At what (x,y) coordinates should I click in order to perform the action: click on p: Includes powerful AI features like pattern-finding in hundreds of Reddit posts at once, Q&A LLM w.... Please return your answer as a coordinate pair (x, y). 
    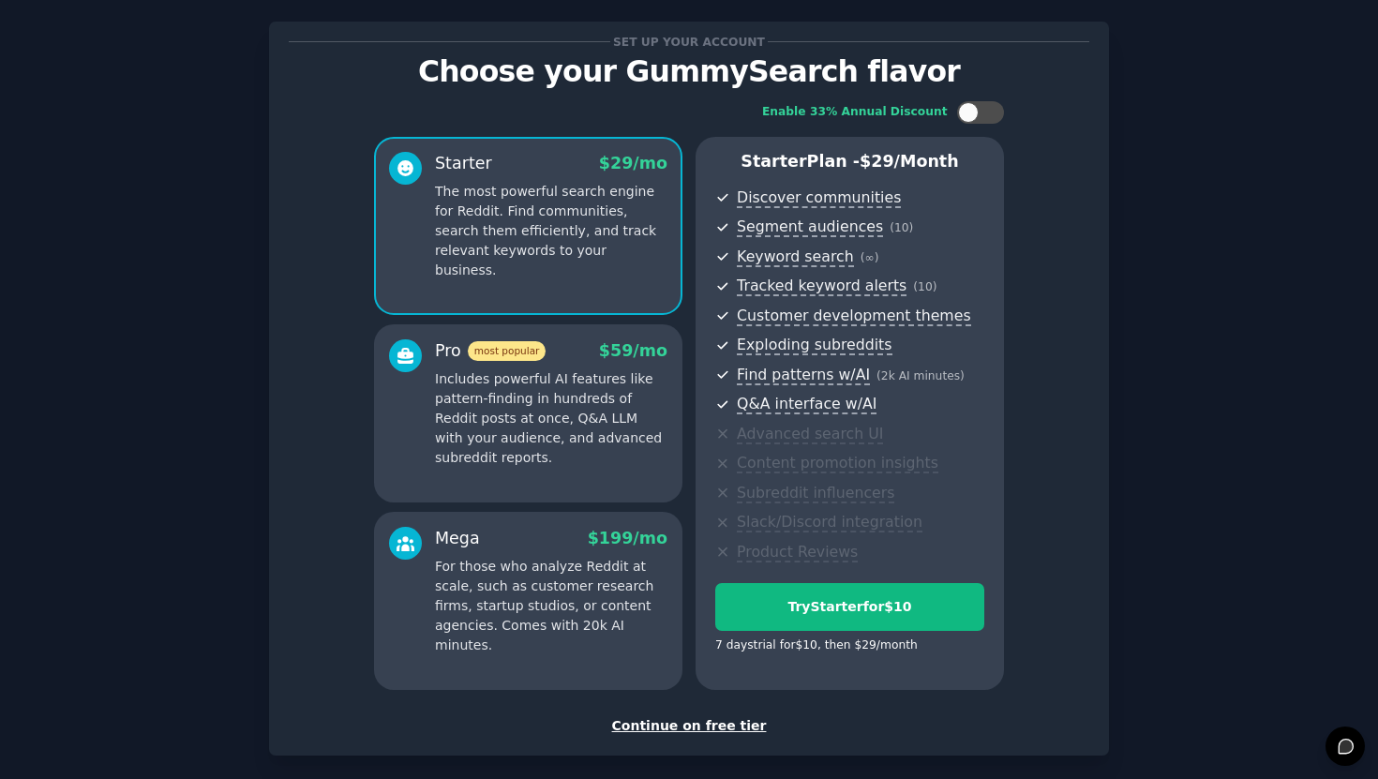
    Looking at the image, I should click on (551, 418).